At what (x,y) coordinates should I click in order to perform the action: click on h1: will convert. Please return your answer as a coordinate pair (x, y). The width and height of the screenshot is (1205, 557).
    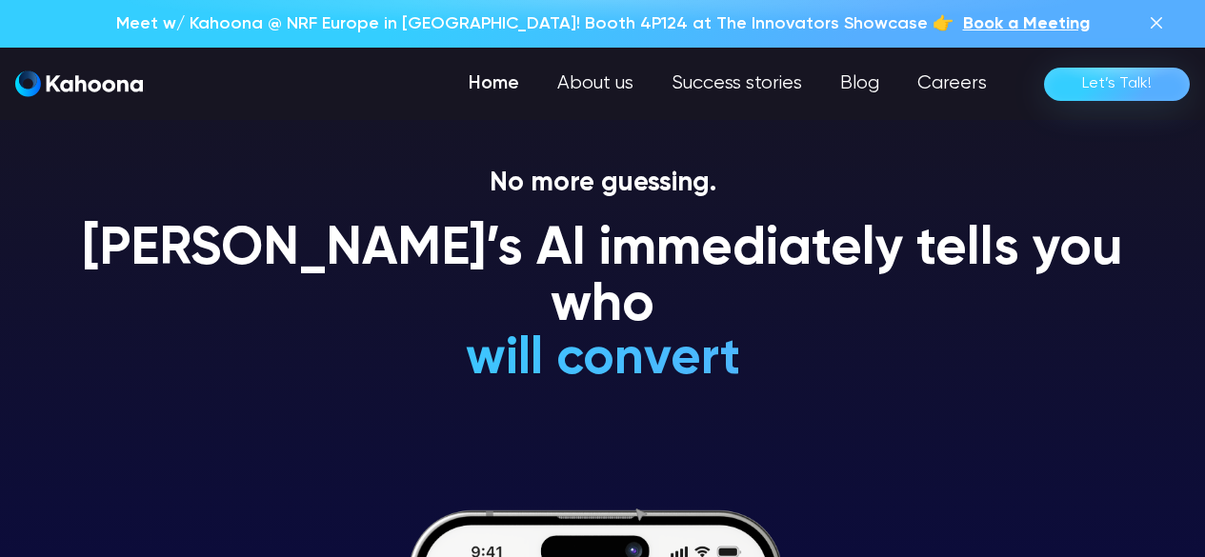
    Looking at the image, I should click on (602, 359).